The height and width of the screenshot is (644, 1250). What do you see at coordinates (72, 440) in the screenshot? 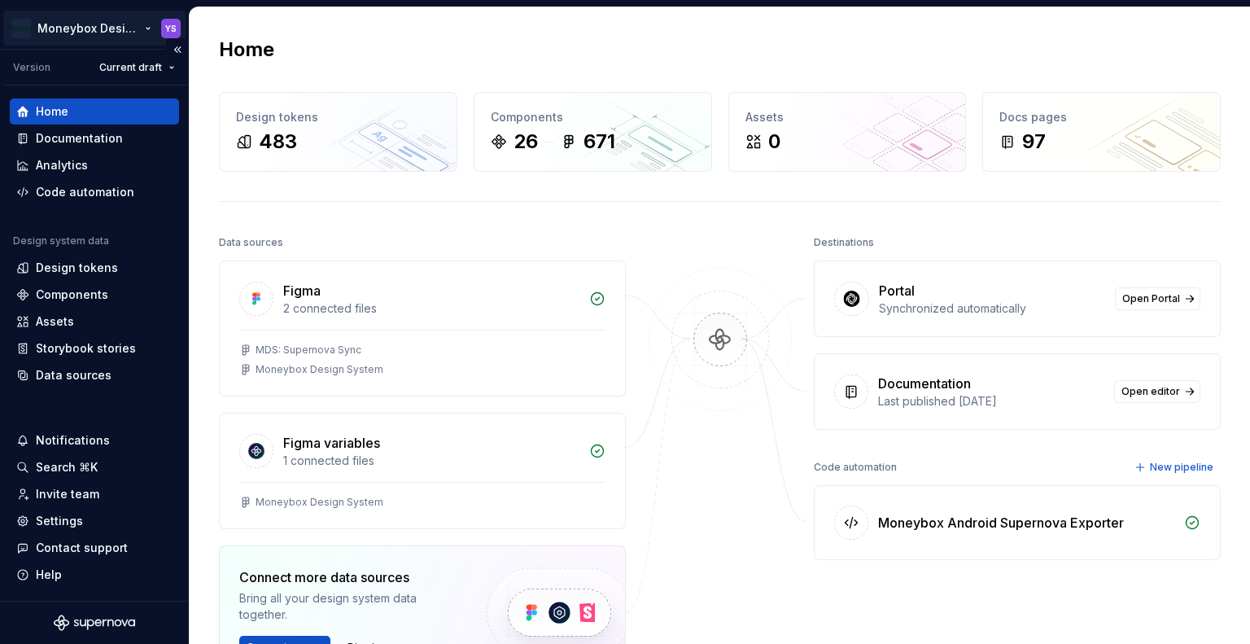
I see `div: Notifications` at bounding box center [72, 440].